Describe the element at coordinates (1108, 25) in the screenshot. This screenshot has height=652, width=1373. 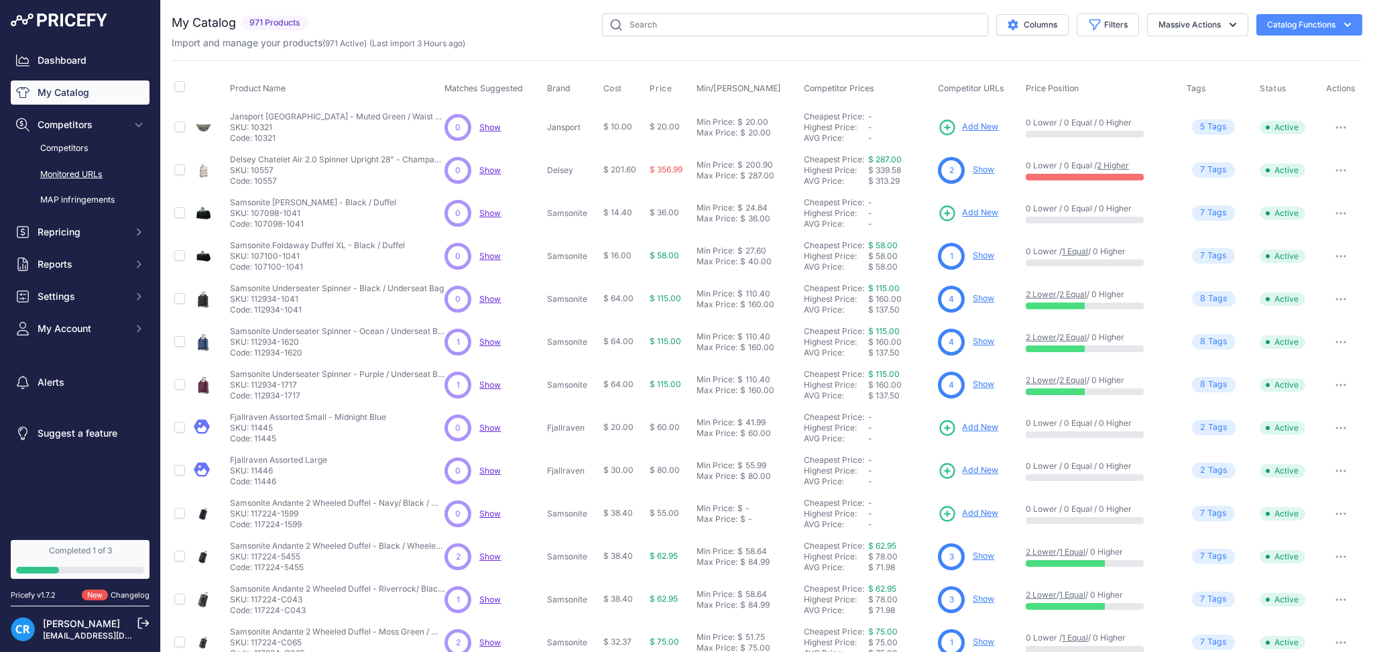
I see `button: Filters` at that location.